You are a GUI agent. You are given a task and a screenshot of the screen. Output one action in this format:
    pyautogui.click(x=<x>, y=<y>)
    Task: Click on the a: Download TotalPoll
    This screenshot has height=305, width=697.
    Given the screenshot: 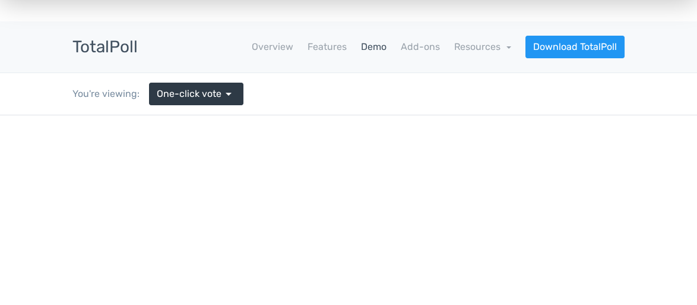 What is the action you would take?
    pyautogui.click(x=575, y=47)
    